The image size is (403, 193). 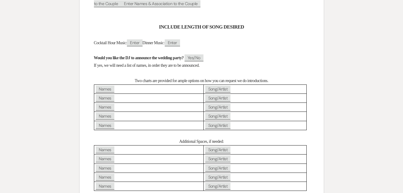 I want to click on span: Dinner Music:, so click(x=154, y=43).